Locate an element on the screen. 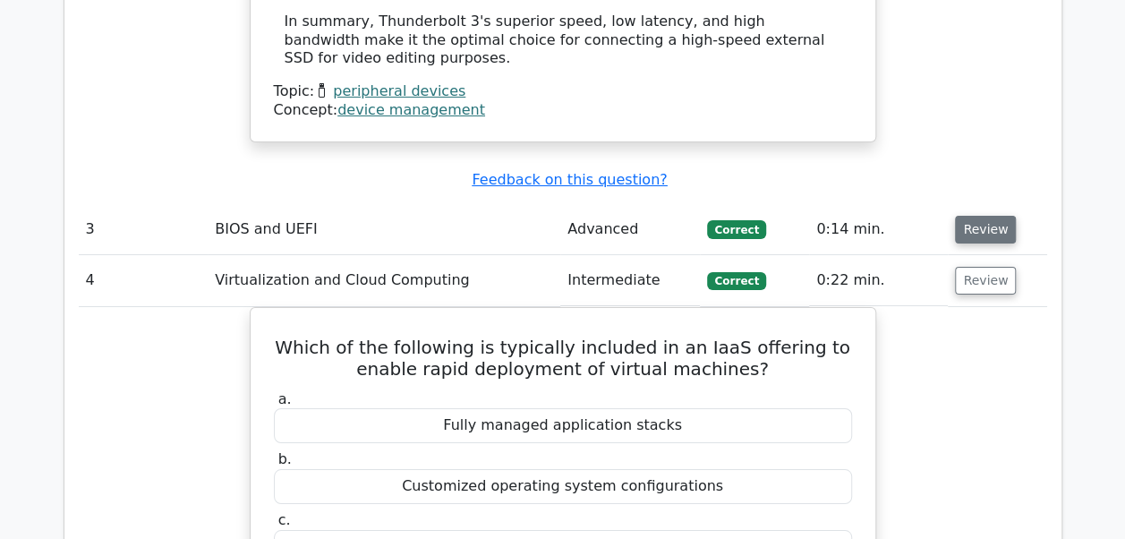 The height and width of the screenshot is (539, 1125). td: 4 is located at coordinates (143, 280).